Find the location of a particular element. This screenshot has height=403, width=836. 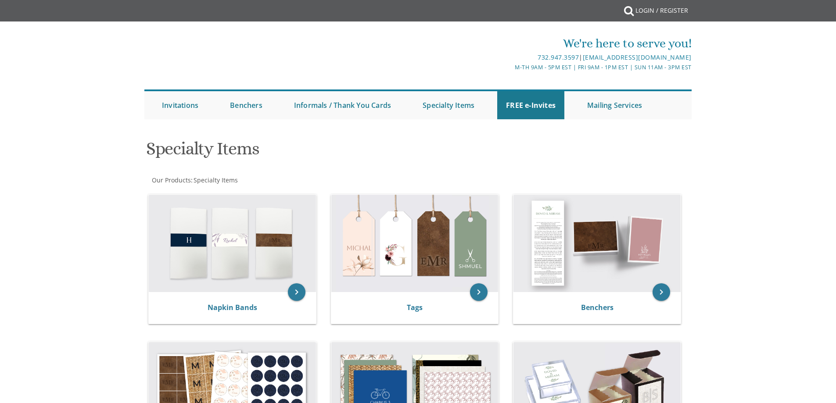

img: Napkin Bands is located at coordinates (232, 244).